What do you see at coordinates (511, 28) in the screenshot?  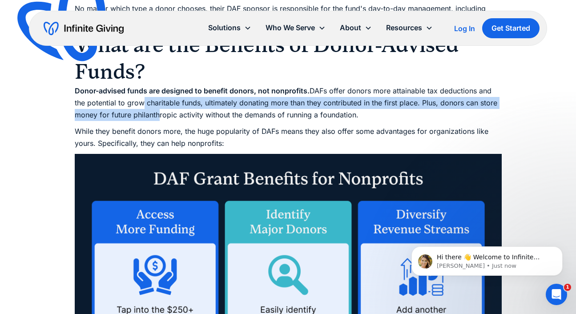 I see `a: Get Started` at bounding box center [511, 28].